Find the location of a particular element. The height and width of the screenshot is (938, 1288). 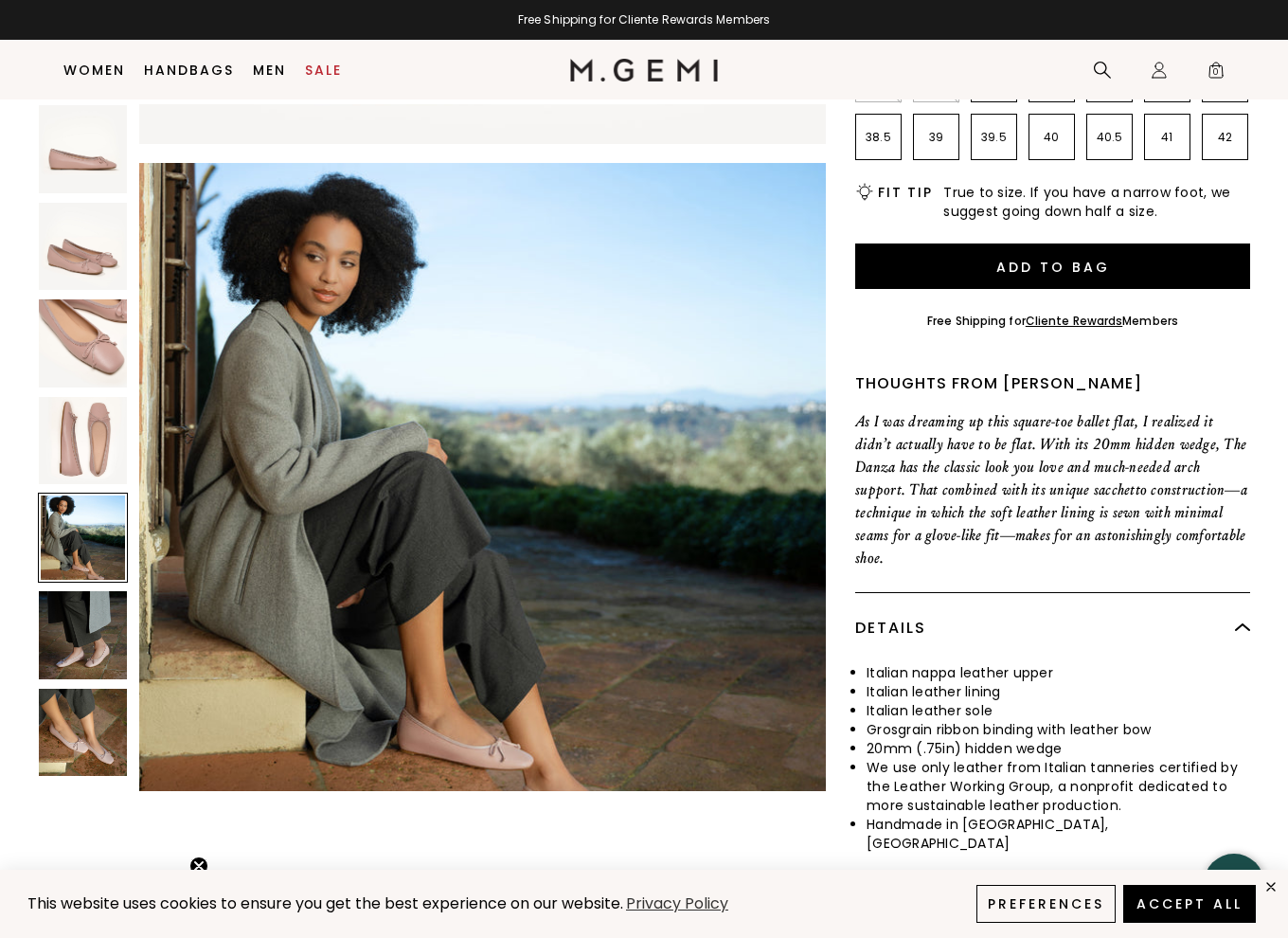

button: Add to Bag is located at coordinates (1052, 266).